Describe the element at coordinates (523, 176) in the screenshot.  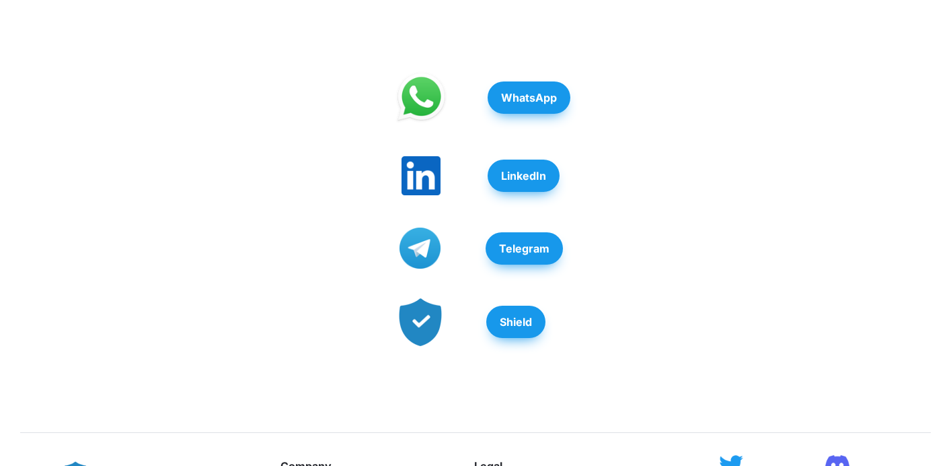
I see `button: LinkedIn` at that location.